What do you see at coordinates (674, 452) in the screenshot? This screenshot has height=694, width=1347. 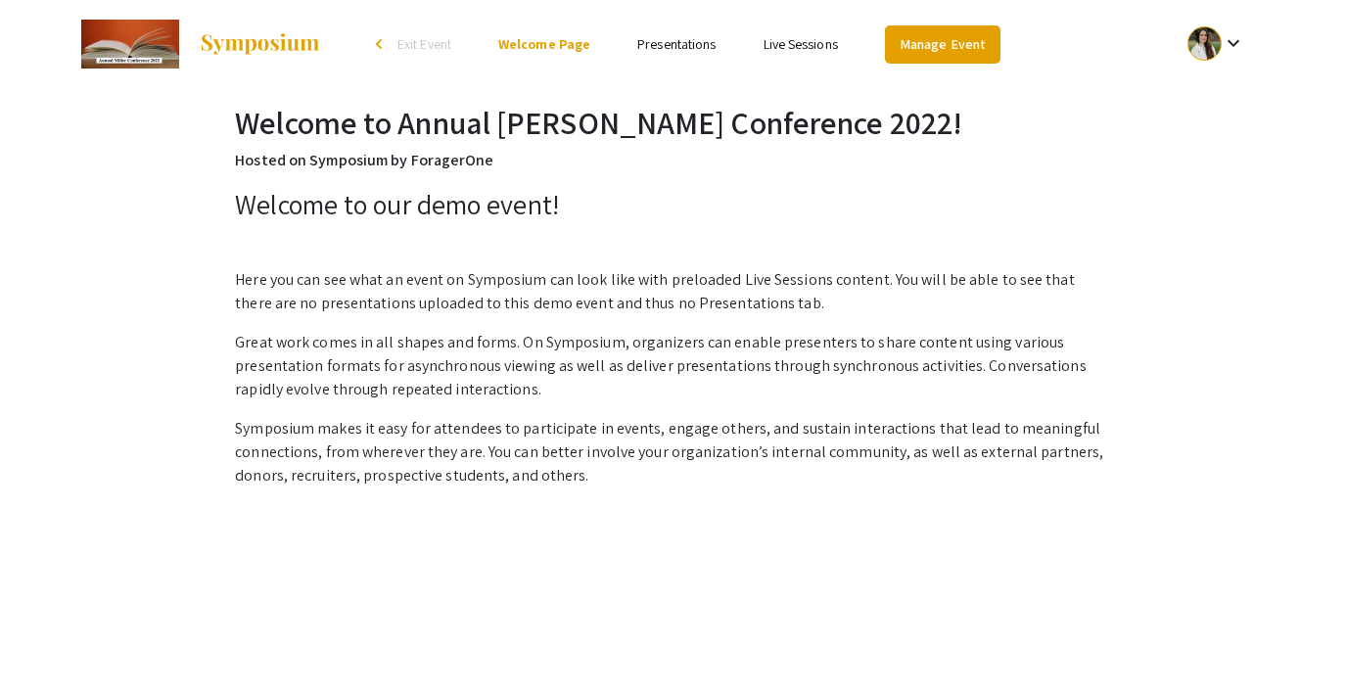 I see `p: Symposium makes it easy for attendees to participate in events, engage others, and sustain intera...` at bounding box center [674, 452].